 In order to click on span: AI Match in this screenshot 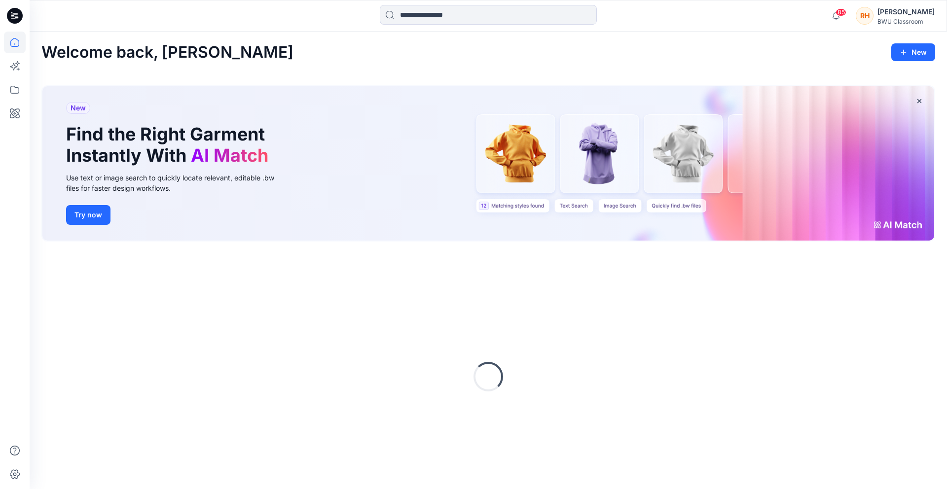, I will do `click(229, 155)`.